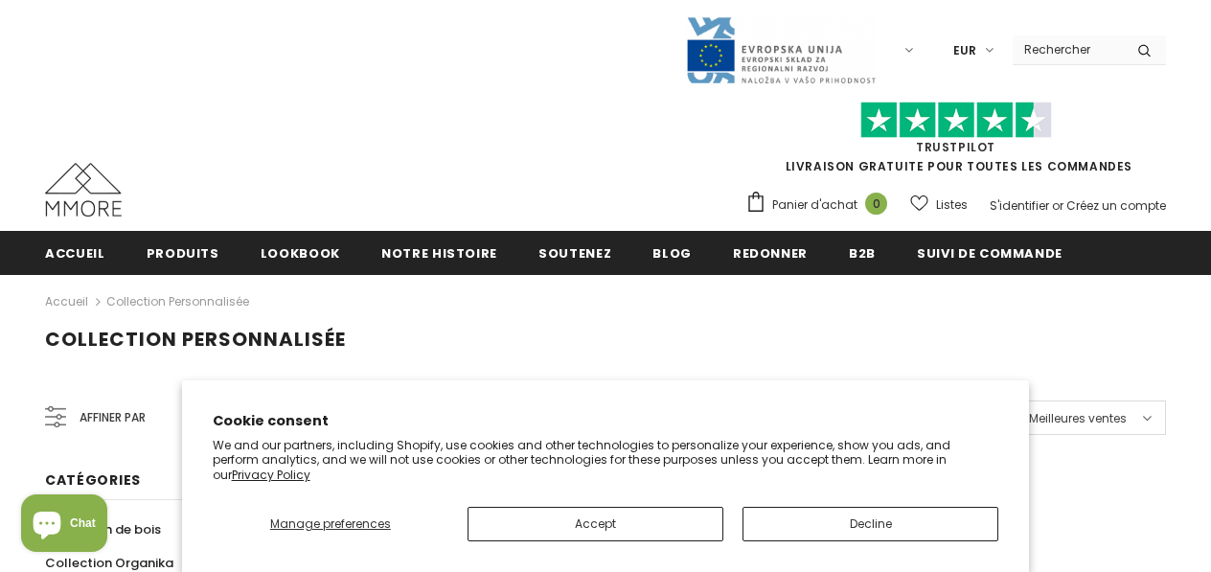 The height and width of the screenshot is (572, 1211). I want to click on button: Manage preferences, so click(331, 524).